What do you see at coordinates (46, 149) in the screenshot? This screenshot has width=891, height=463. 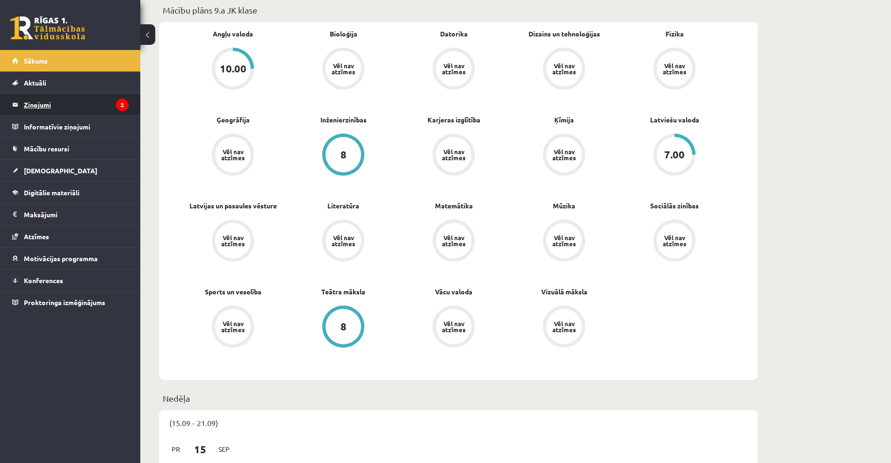 I see `span: Mācību resursi` at bounding box center [46, 149].